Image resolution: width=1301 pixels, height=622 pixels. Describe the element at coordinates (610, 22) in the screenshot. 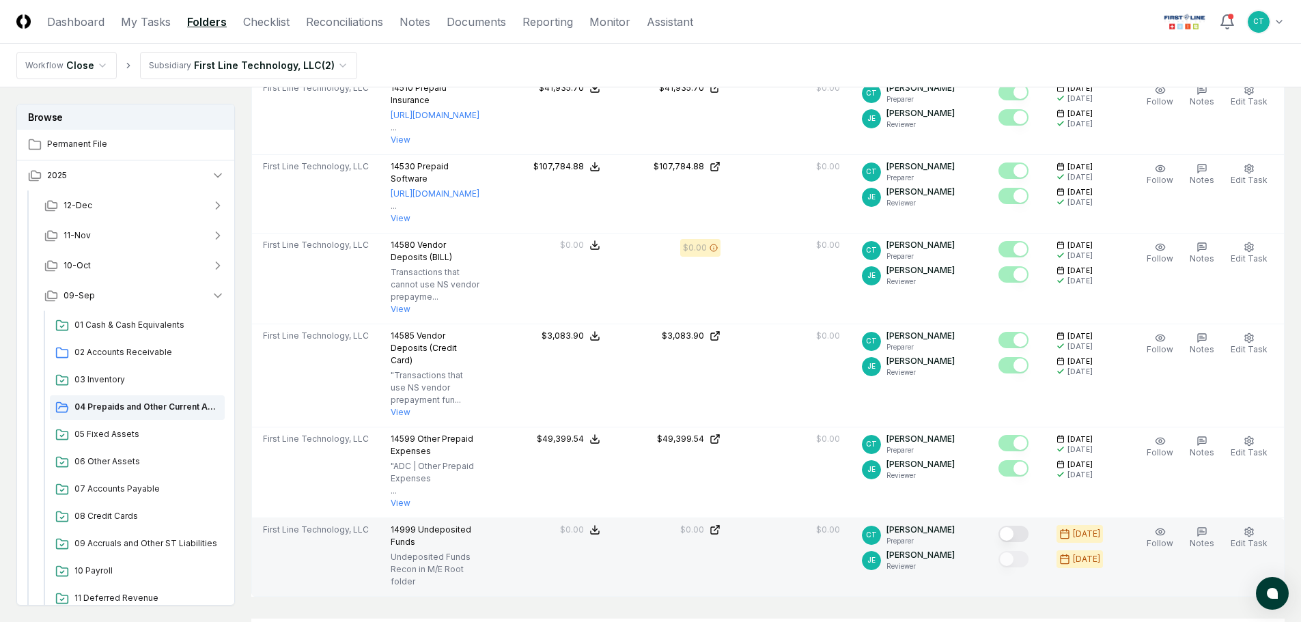

I see `a: Monitor` at that location.